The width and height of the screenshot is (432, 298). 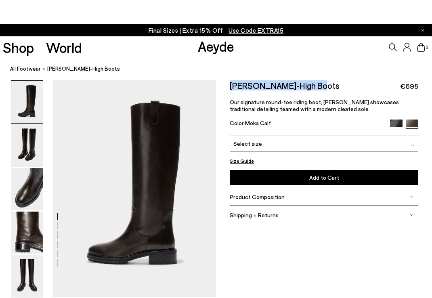 What do you see at coordinates (324, 177) in the screenshot?
I see `span: Add to Cart` at bounding box center [324, 177].